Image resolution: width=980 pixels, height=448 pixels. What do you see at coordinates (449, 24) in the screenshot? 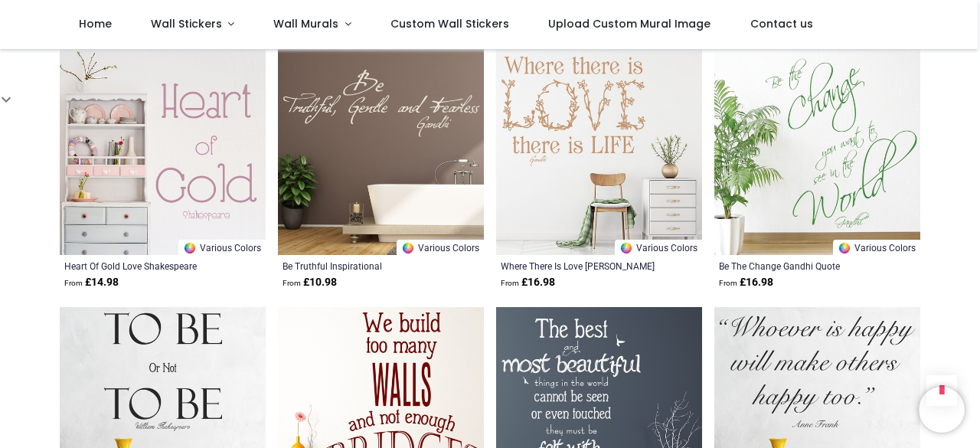
I see `span: Custom Wall Stickers` at bounding box center [449, 24].